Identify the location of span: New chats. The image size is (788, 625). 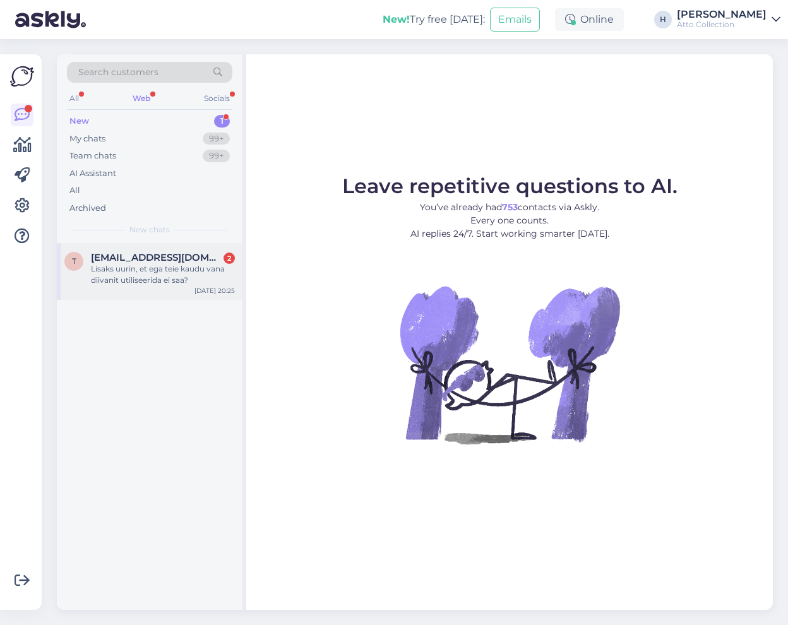
(150, 230).